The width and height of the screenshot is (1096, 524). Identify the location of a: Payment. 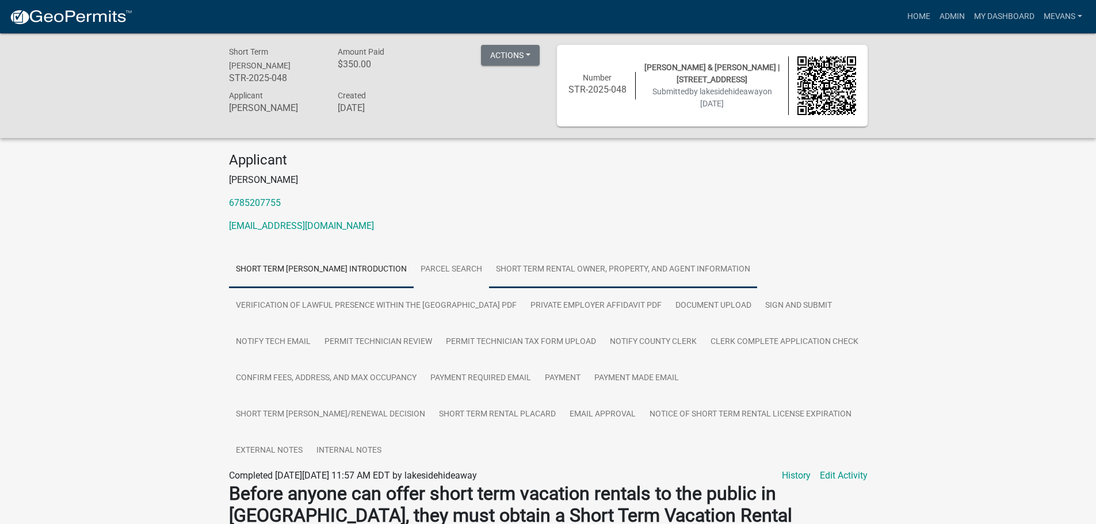
(563, 379).